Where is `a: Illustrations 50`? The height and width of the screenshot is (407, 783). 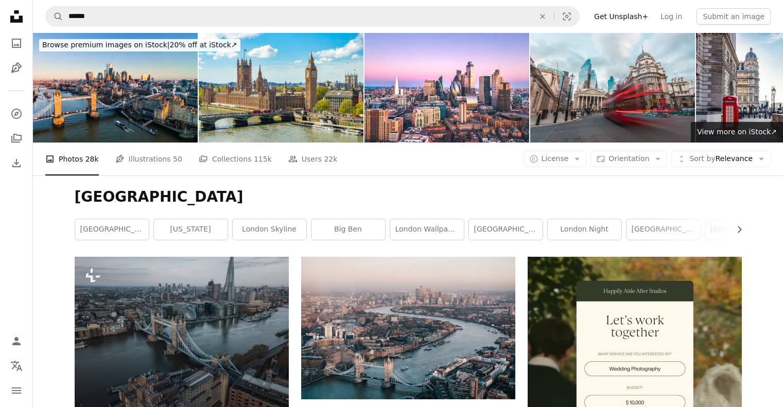
a: Illustrations 50 is located at coordinates (149, 159).